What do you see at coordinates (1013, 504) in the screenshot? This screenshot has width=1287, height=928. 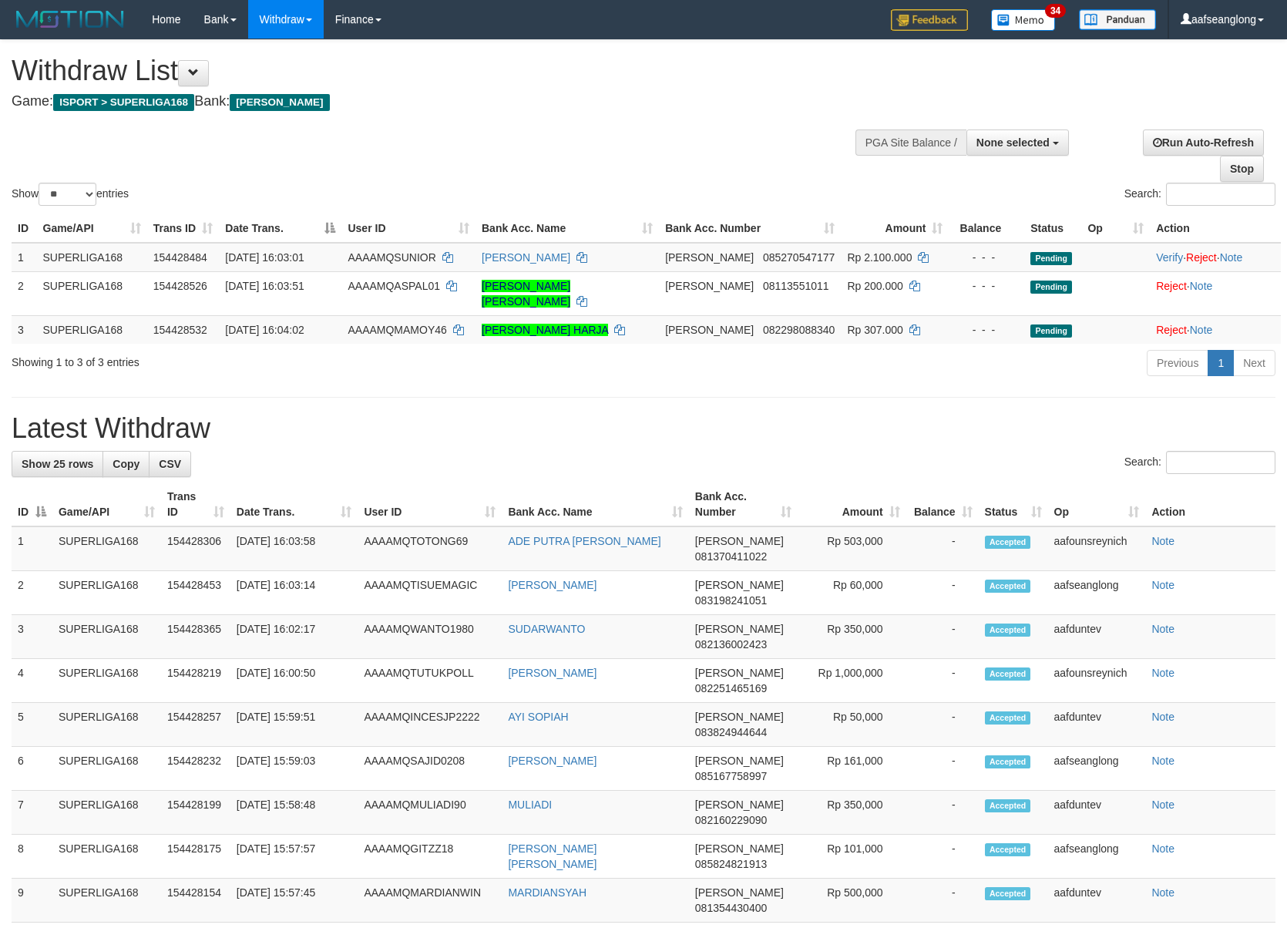 I see `th: Status: activate to sort column ascending` at bounding box center [1013, 504].